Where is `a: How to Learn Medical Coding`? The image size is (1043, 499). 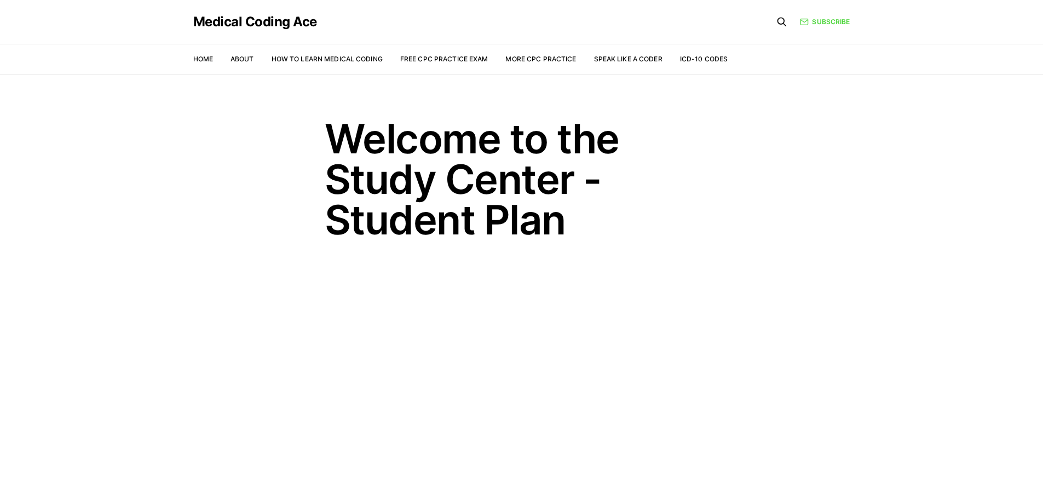
a: How to Learn Medical Coding is located at coordinates (327, 59).